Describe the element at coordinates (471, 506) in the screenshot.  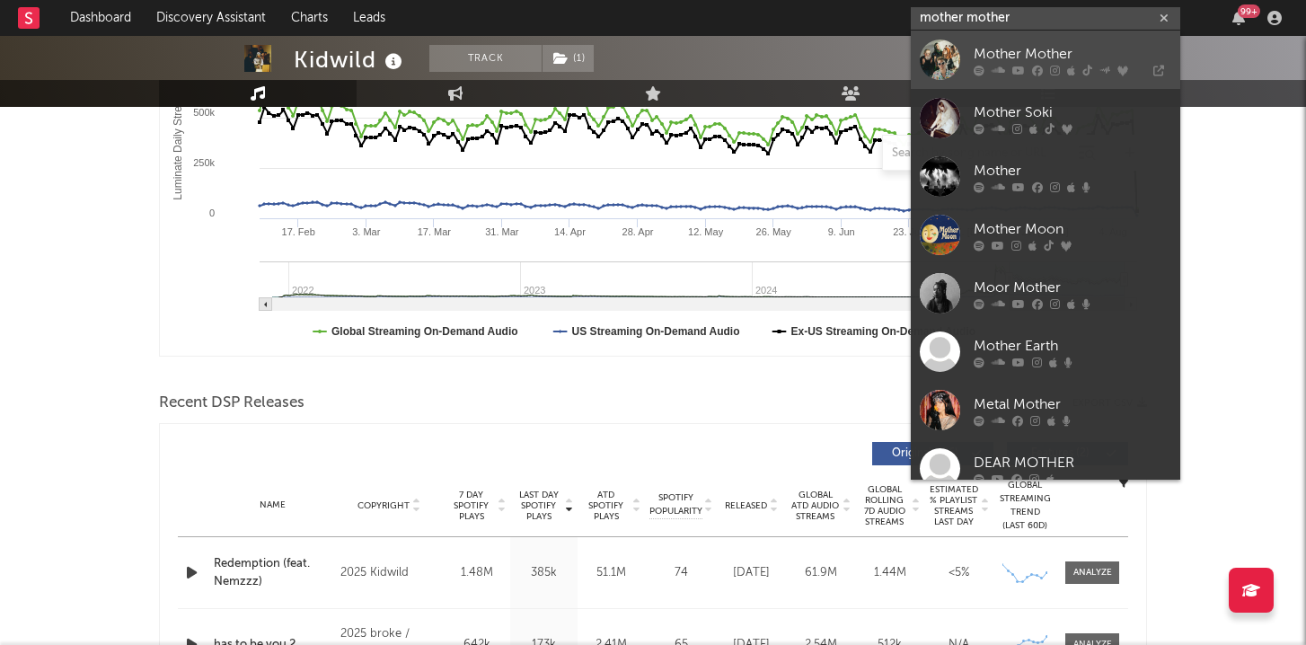
I see `span: 7 Day Spotify Plays` at that location.